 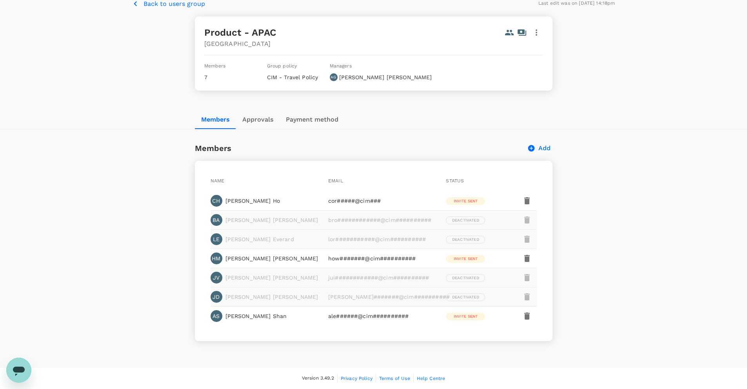 I want to click on p: 7, so click(x=233, y=77).